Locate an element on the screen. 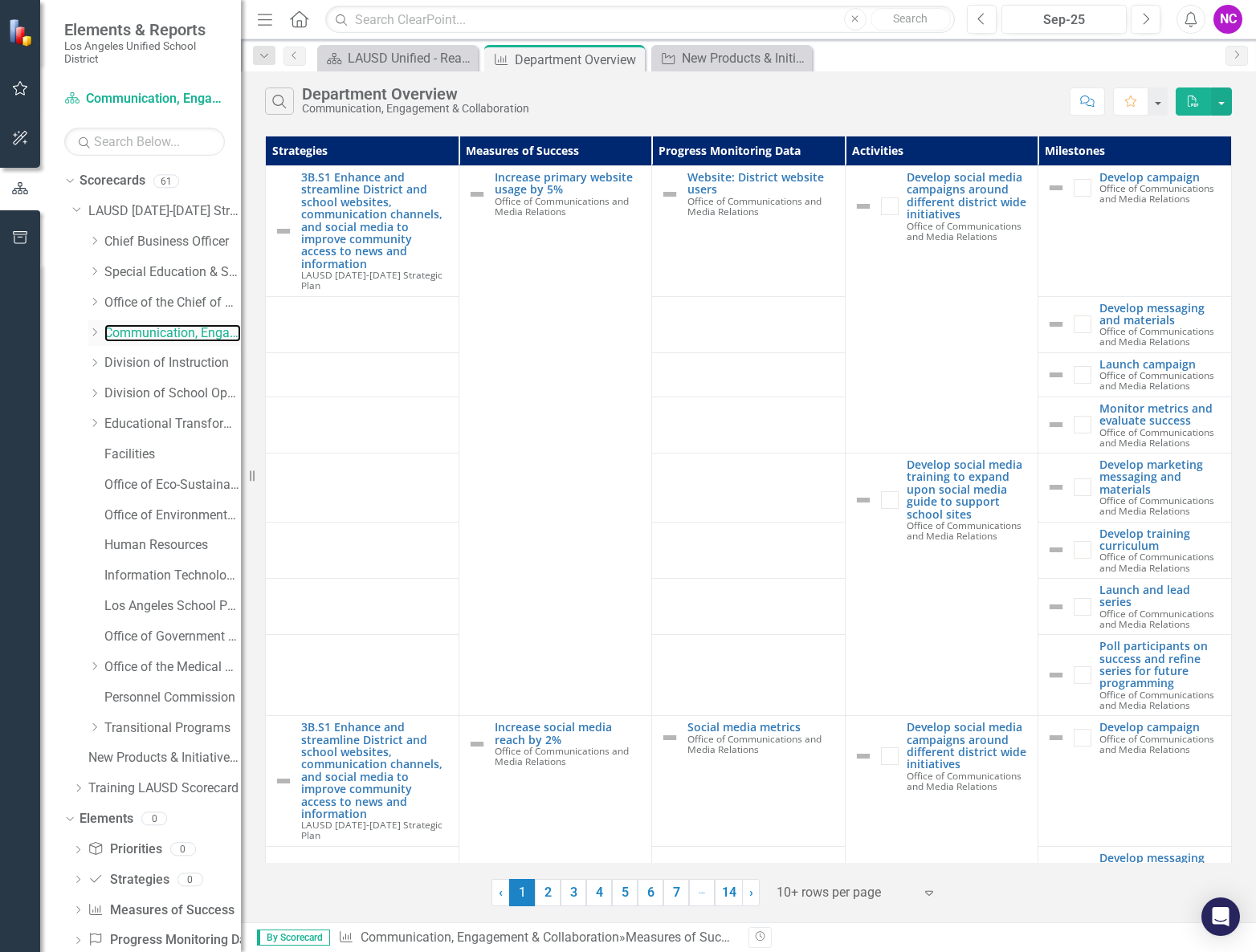 The image size is (1256, 952). a: Office of the Medical Director is located at coordinates (172, 667).